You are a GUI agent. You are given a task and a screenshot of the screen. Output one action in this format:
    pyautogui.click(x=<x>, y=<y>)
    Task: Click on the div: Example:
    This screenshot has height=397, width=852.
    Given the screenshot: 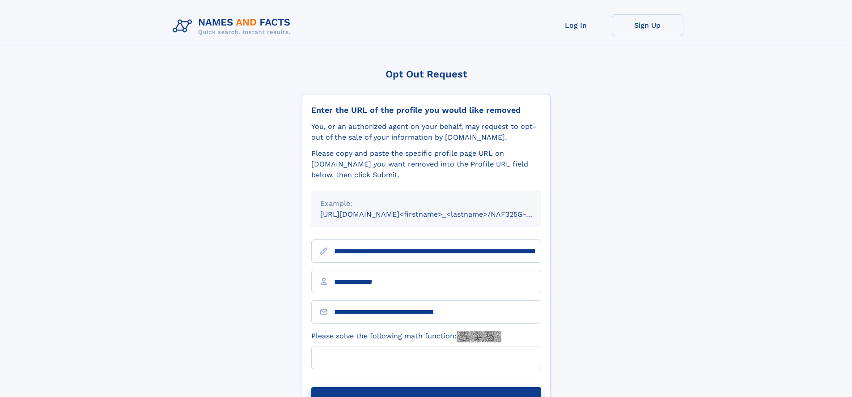 What is the action you would take?
    pyautogui.click(x=426, y=204)
    